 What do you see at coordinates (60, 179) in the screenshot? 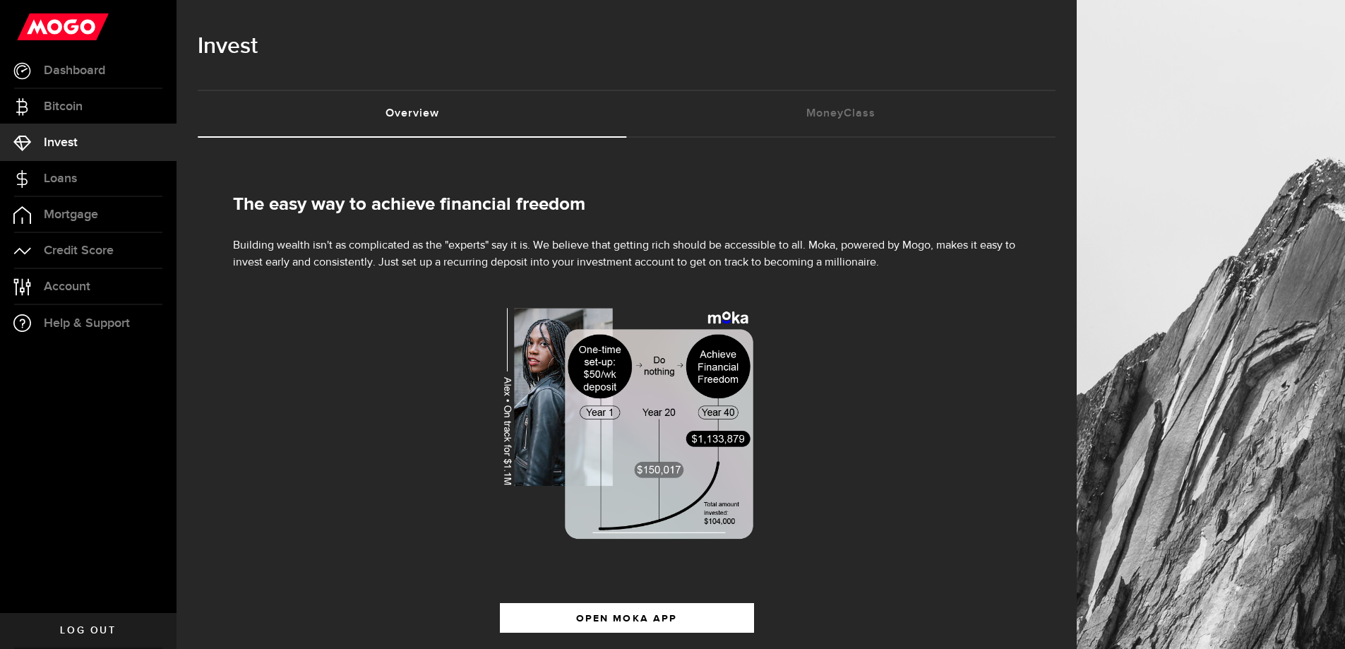
I see `span: Loans` at bounding box center [60, 179].